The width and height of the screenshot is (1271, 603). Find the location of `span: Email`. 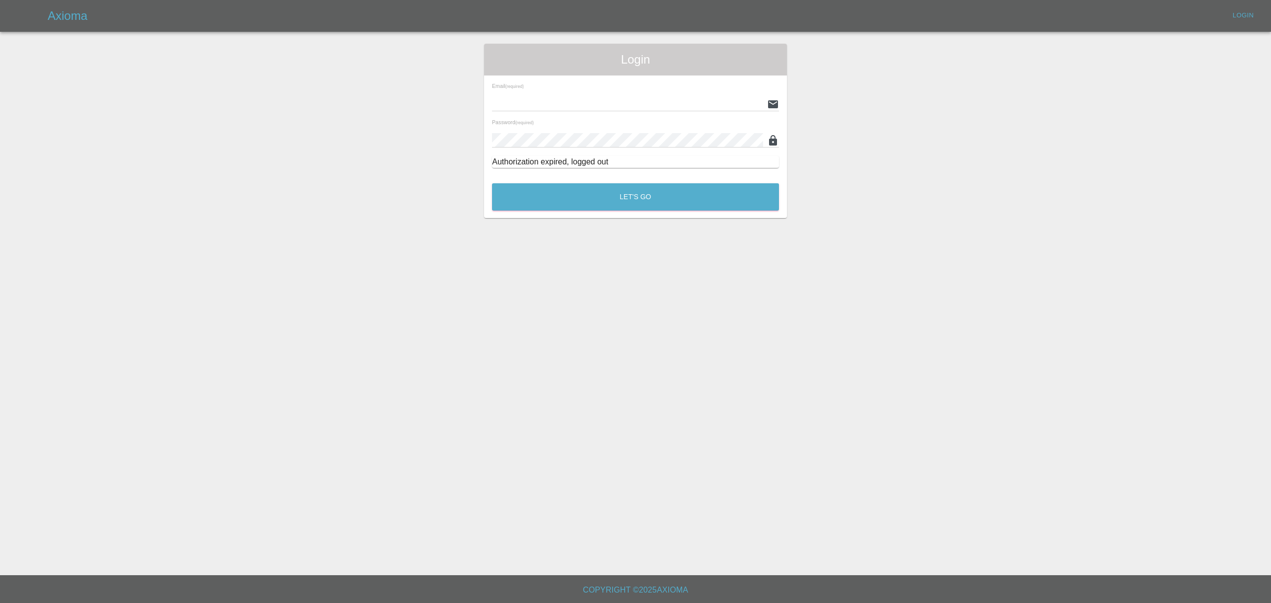

span: Email is located at coordinates (508, 86).